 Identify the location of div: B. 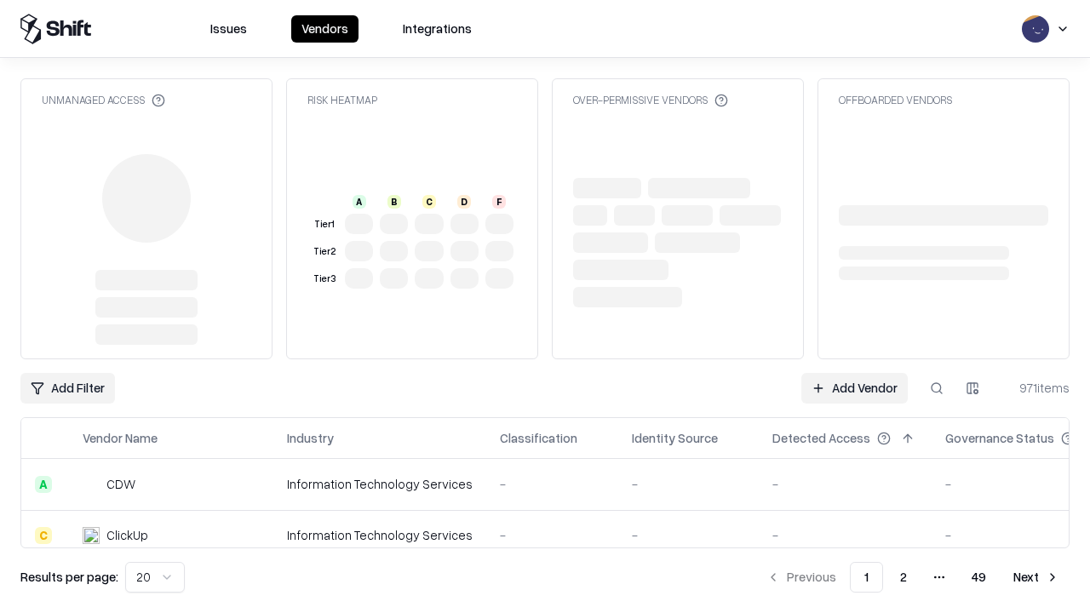
(394, 202).